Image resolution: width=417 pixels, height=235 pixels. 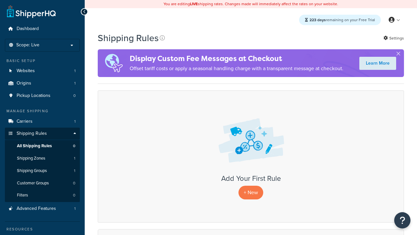 What do you see at coordinates (42, 121) in the screenshot?
I see `li: Carriers` at bounding box center [42, 121].